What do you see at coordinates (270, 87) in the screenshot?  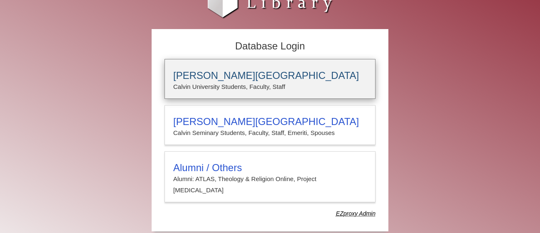 I see `p: Calvin University Students, Faculty, Staff` at bounding box center [270, 87].